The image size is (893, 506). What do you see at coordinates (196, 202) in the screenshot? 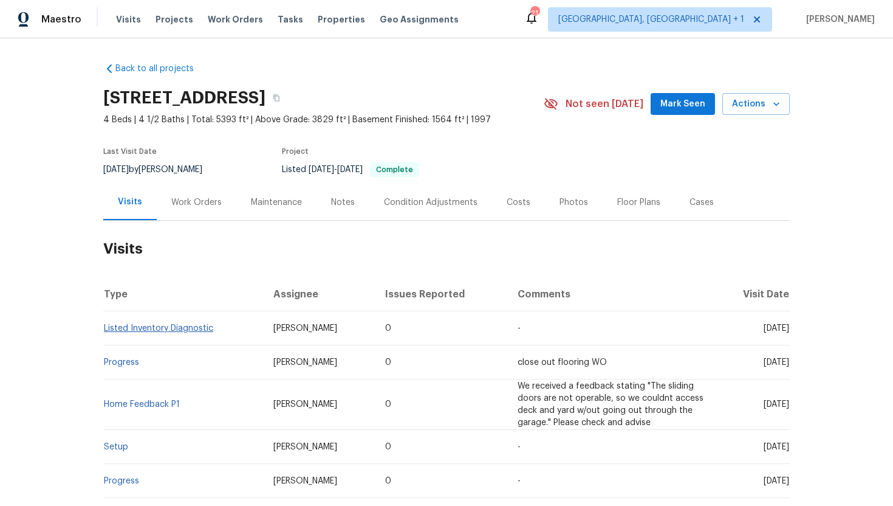
I see `div: Work Orders` at bounding box center [196, 202].